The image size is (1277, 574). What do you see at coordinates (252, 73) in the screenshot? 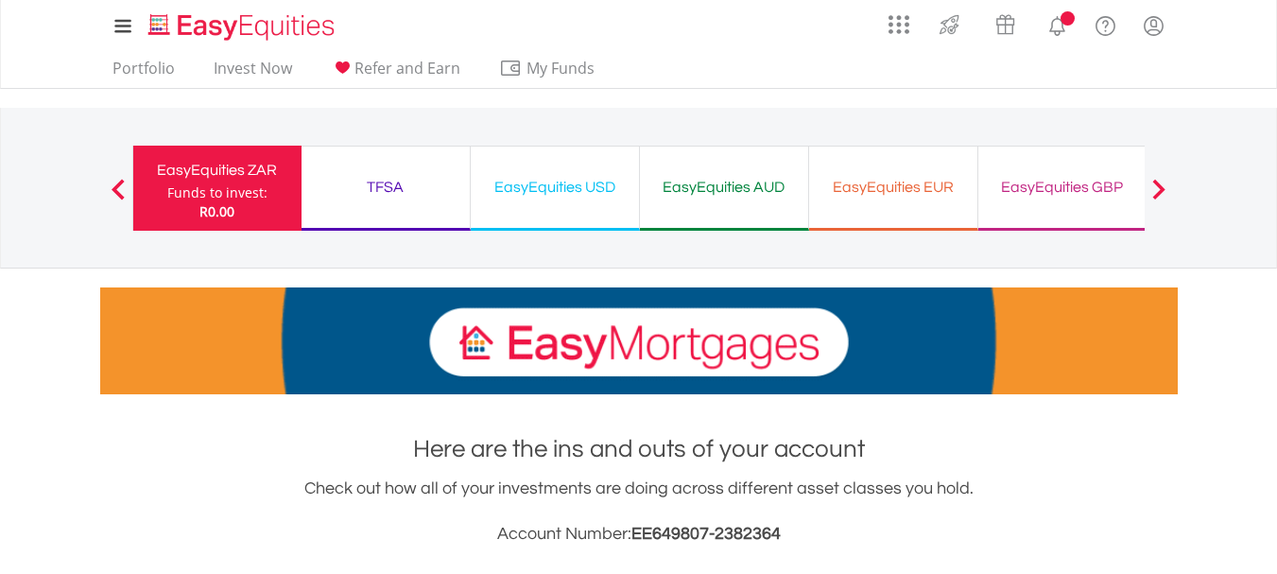
I see `a: Invest Now` at bounding box center [252, 73].